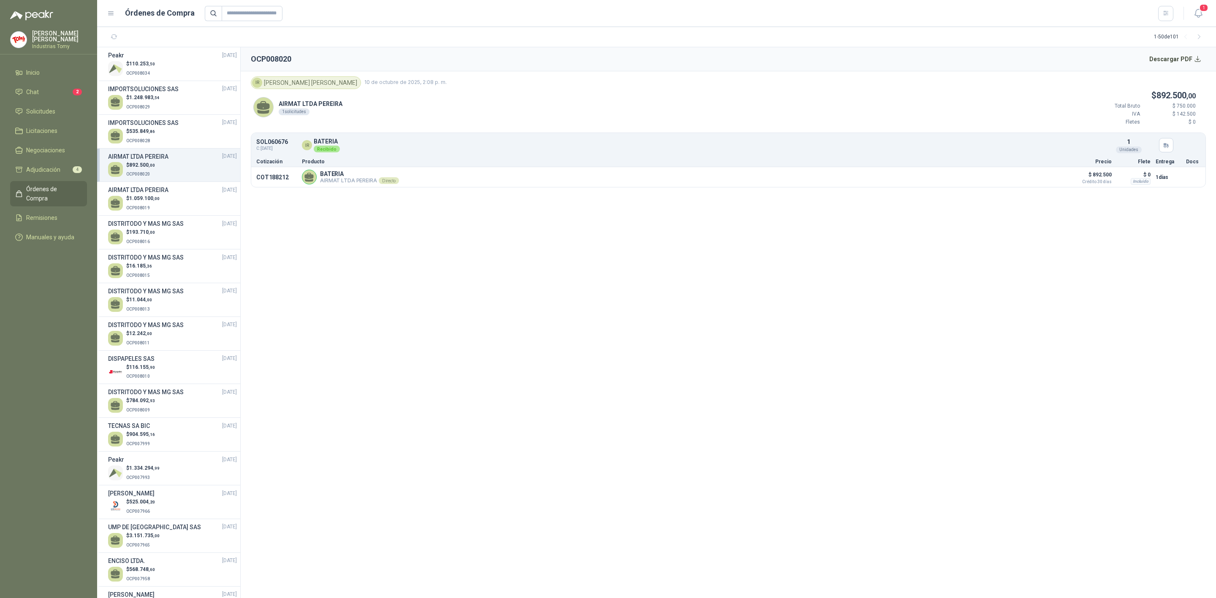  Describe the element at coordinates (359, 181) in the screenshot. I see `p: AIRMAT LTDA PEREIRA` at that location.